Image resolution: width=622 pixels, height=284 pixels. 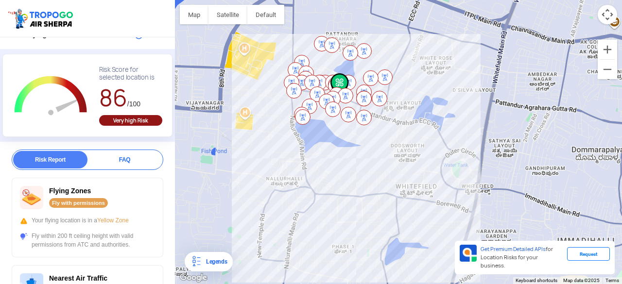 I want to click on button: Zoom out, so click(x=608, y=70).